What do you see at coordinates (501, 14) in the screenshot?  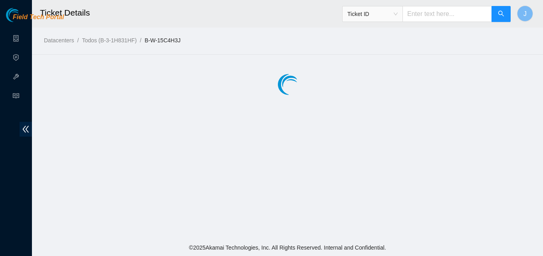 I see `span: search` at bounding box center [501, 14].